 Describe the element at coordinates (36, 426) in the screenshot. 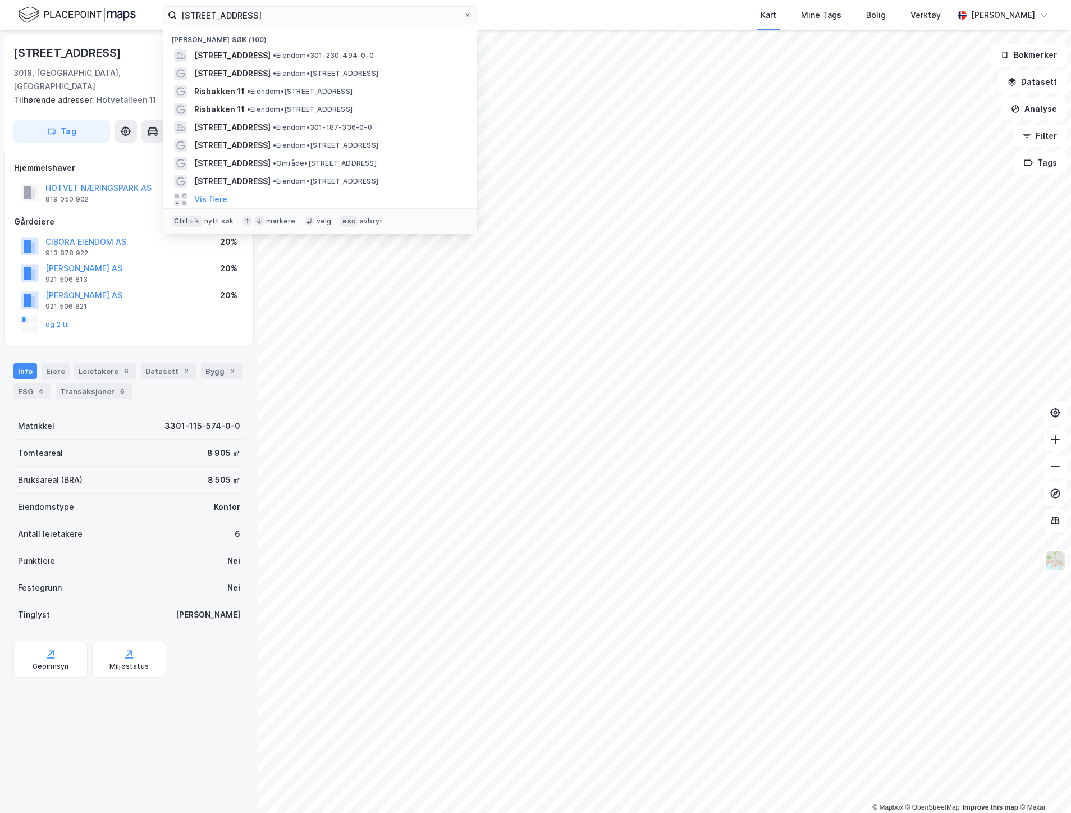

I see `div: Matrikkel` at that location.